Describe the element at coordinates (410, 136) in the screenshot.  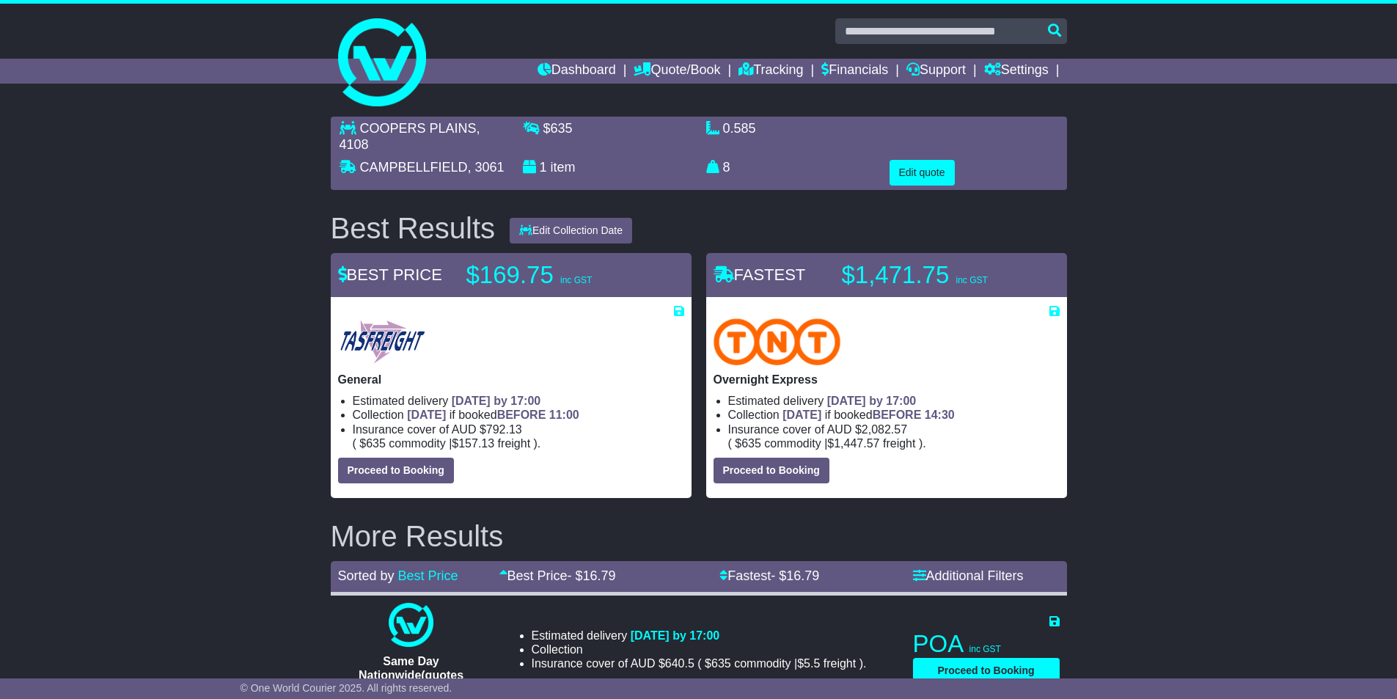
I see `span: , 4108` at that location.